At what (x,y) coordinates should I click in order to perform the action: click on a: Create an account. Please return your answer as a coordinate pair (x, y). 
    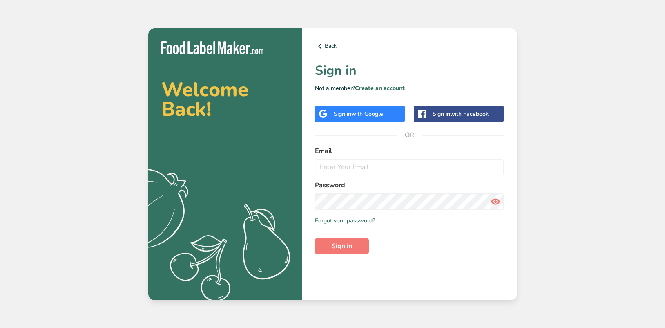
    Looking at the image, I should click on (380, 88).